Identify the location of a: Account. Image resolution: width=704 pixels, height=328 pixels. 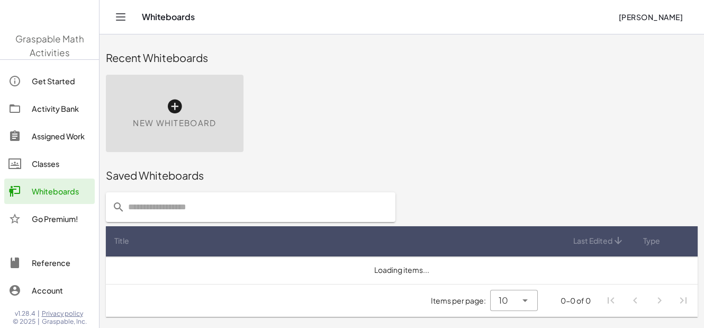
(49, 290).